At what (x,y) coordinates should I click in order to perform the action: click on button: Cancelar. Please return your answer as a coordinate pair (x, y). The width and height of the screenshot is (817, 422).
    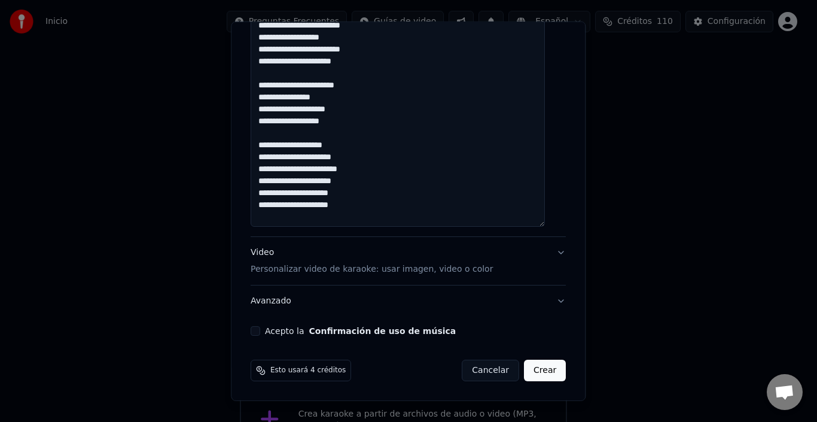
    Looking at the image, I should click on (491, 370).